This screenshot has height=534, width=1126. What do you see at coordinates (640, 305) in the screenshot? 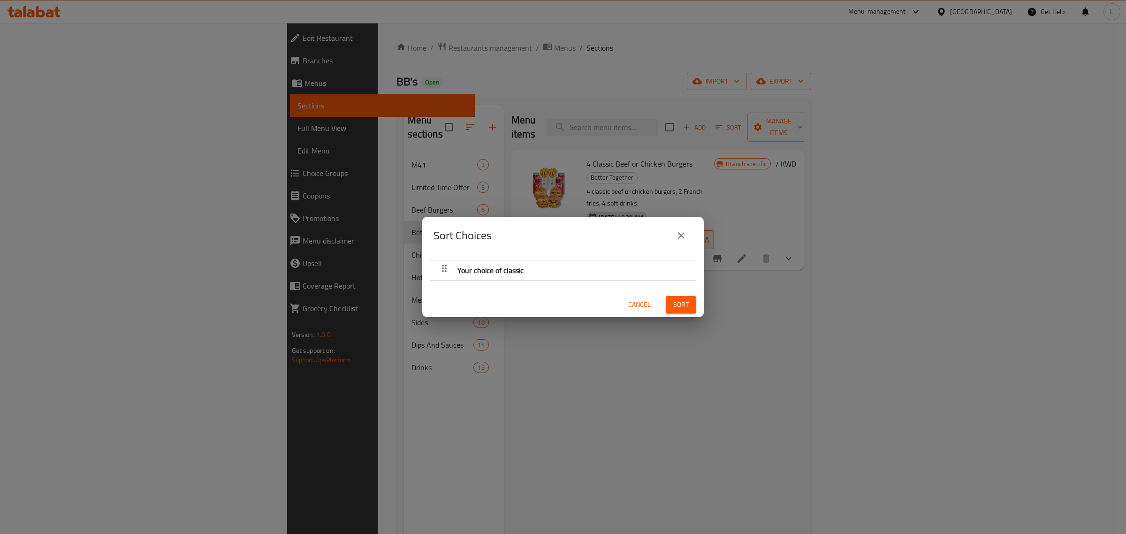
I see `span: Cancel` at bounding box center [640, 305].